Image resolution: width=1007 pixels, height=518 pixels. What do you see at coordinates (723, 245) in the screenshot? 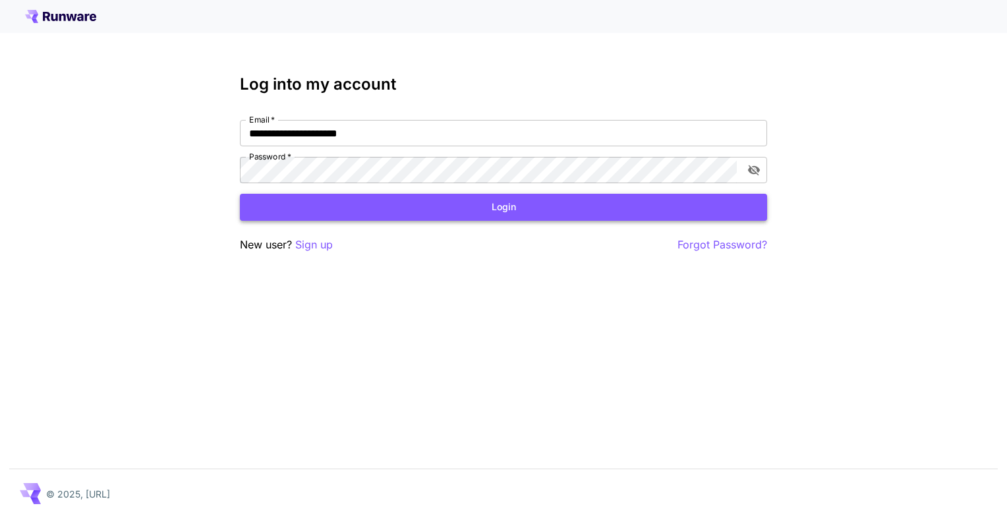
I see `p: Forgot Password?` at bounding box center [723, 245].